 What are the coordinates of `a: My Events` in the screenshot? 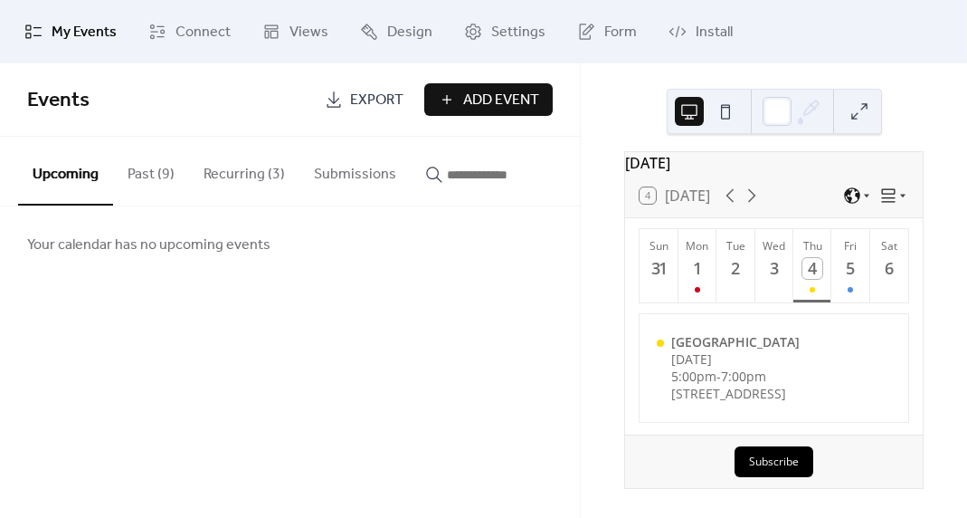 It's located at (71, 32).